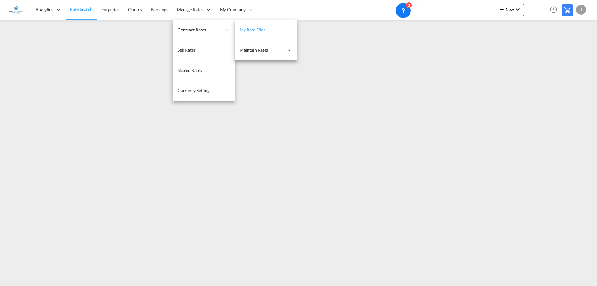 The image size is (597, 286). What do you see at coordinates (554, 10) in the screenshot?
I see `span: Help` at bounding box center [554, 10].